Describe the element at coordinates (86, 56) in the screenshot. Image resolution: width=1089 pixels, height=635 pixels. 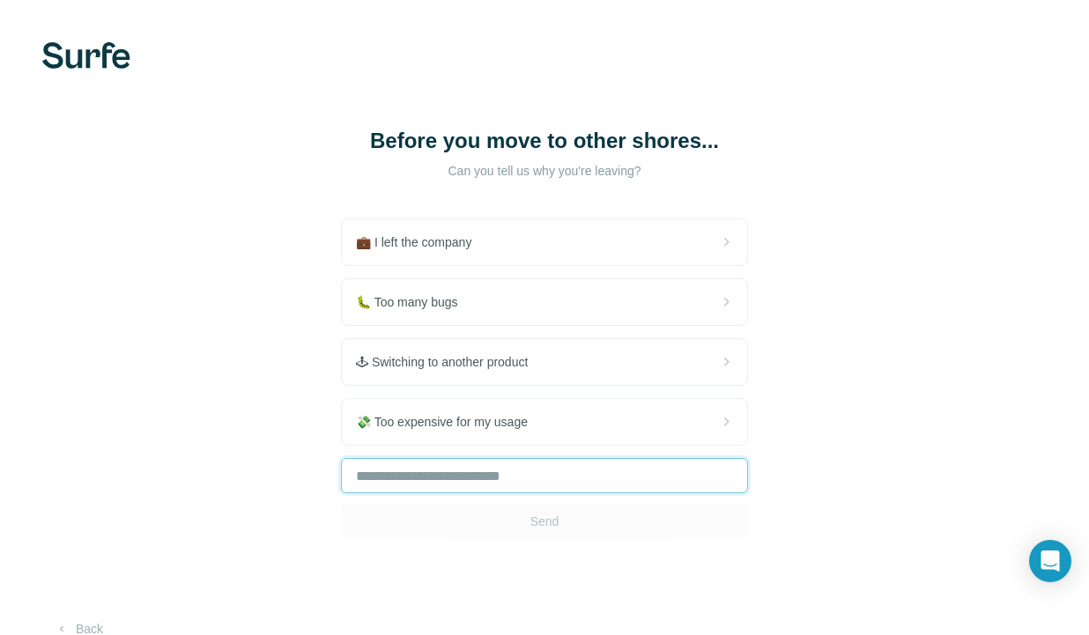
I see `img: Surfe's logo` at that location.